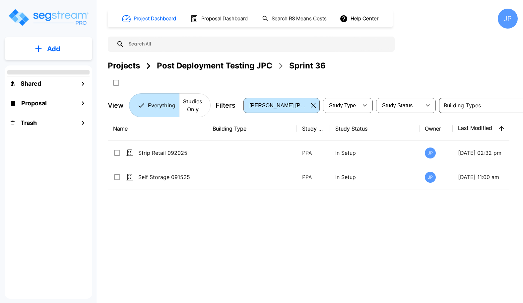  Describe the element at coordinates (154, 105) in the screenshot. I see `button: Everything` at that location.